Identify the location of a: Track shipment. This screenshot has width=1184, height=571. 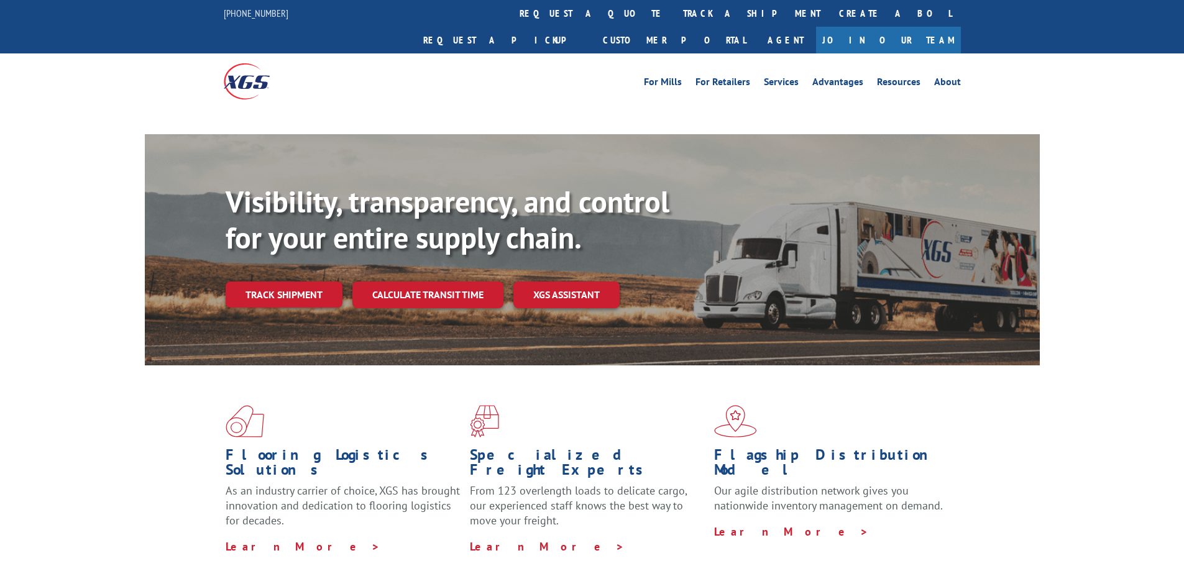
(284, 295).